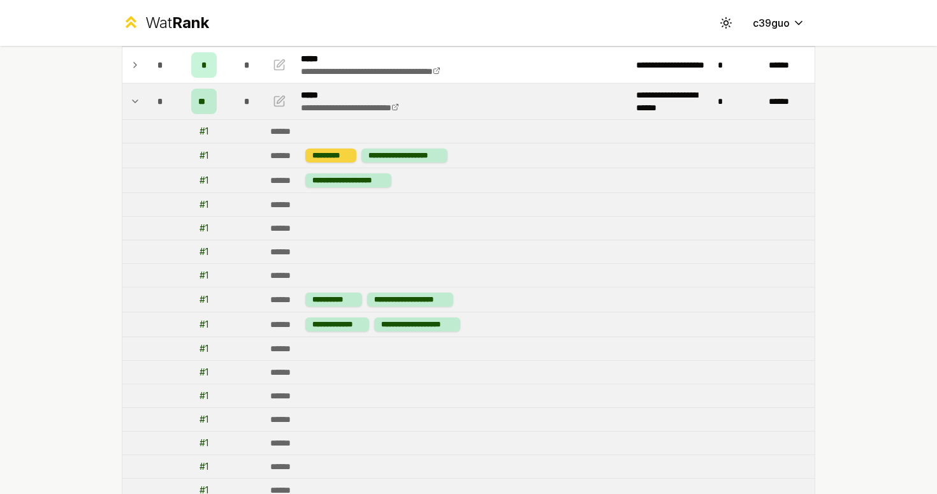 This screenshot has width=937, height=494. I want to click on a: WatRank, so click(165, 23).